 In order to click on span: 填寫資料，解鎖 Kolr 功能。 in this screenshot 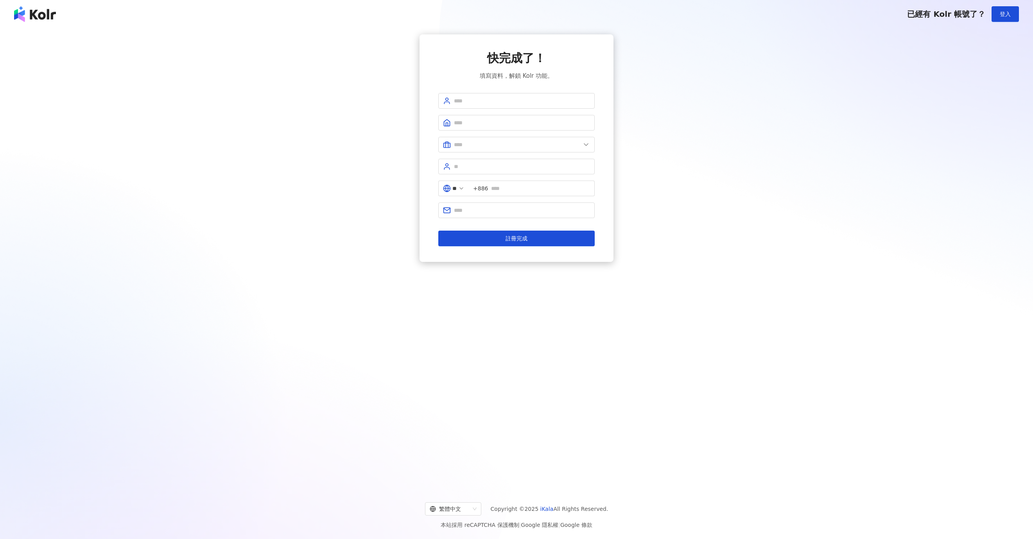, I will do `click(517, 76)`.